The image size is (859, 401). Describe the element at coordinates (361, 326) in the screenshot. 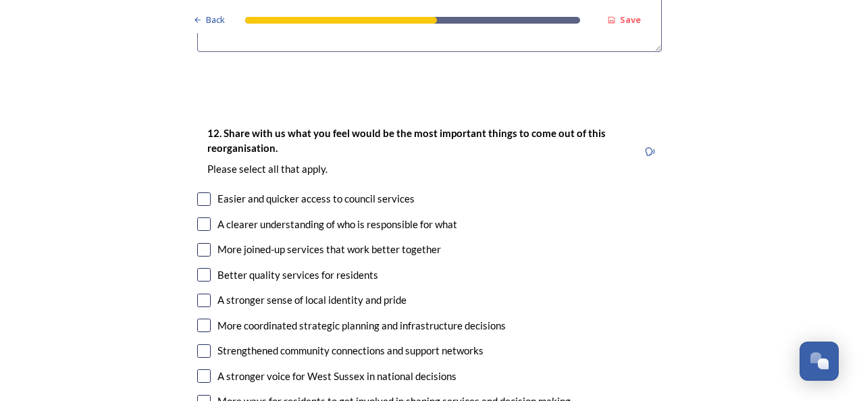

I see `div: More coordinated strategic planning and infrastructure decisions` at that location.